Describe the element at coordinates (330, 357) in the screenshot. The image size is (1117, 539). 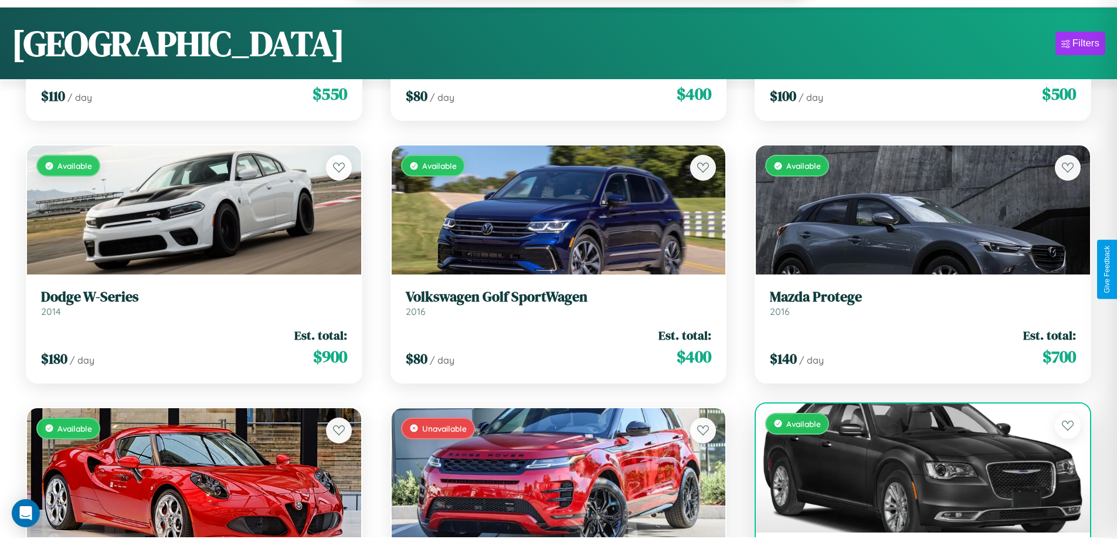
I see `span: $ 900` at that location.